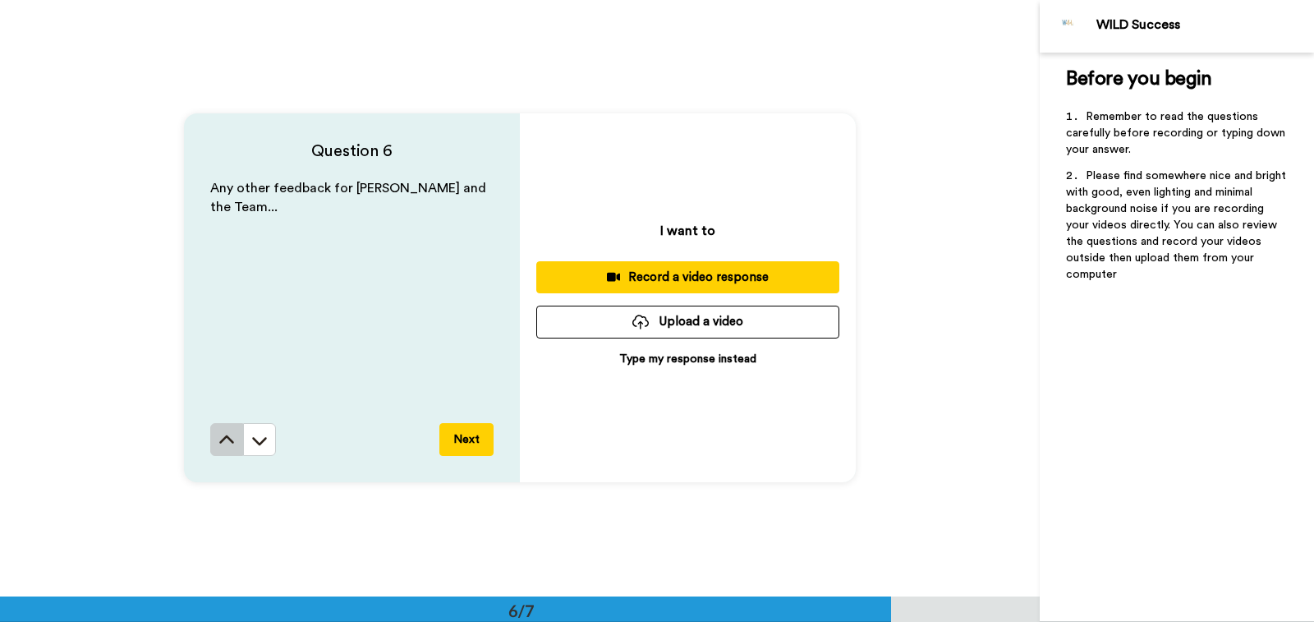 Image resolution: width=1314 pixels, height=622 pixels. Describe the element at coordinates (687, 277) in the screenshot. I see `div: Record a video response` at that location.